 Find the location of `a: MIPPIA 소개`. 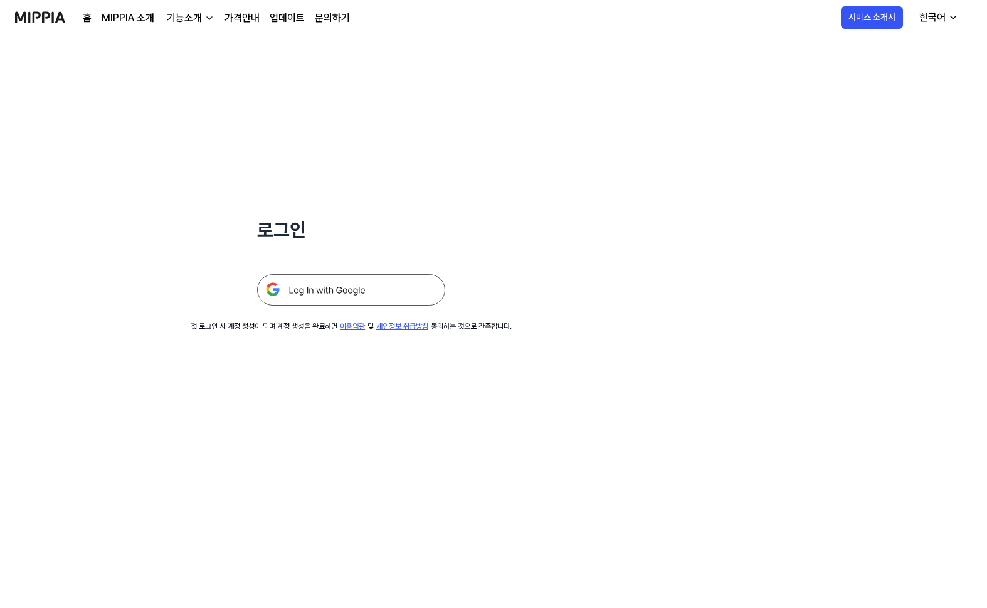

a: MIPPIA 소개 is located at coordinates (128, 18).